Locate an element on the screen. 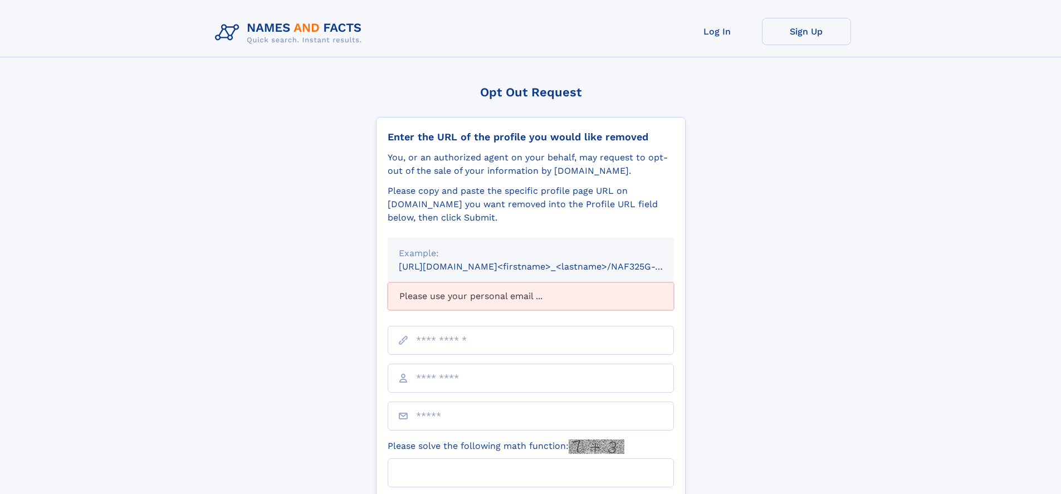 The height and width of the screenshot is (494, 1061). img: Logo Names and Facts is located at coordinates (291, 33).